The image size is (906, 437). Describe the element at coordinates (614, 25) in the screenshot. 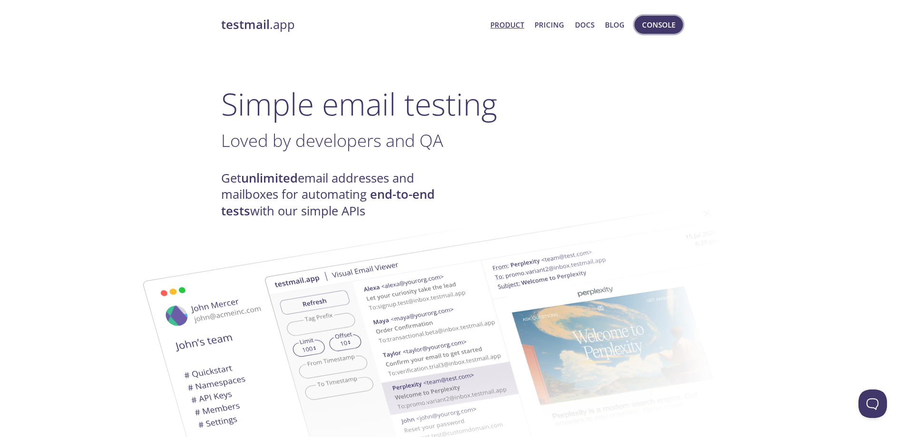

I see `a: Blog` at that location.